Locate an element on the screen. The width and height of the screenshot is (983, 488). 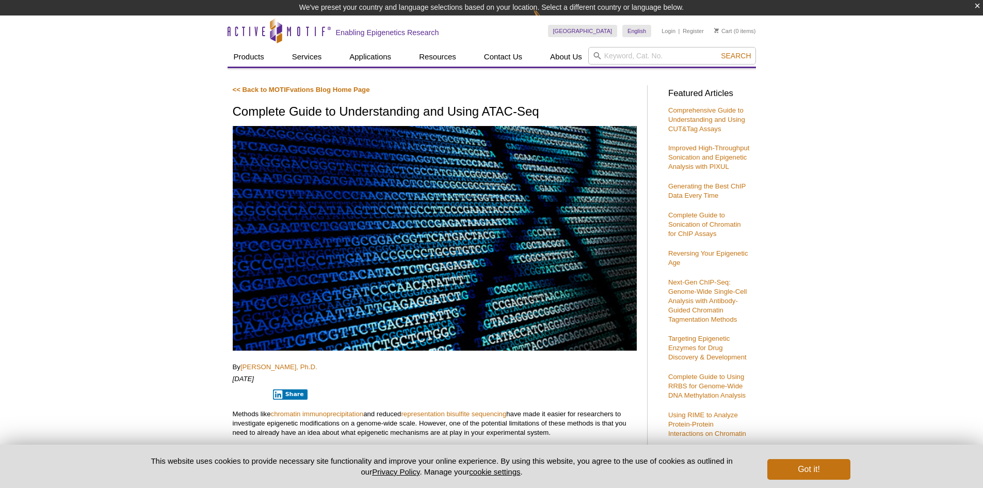
a: Resources is located at coordinates (438, 57).